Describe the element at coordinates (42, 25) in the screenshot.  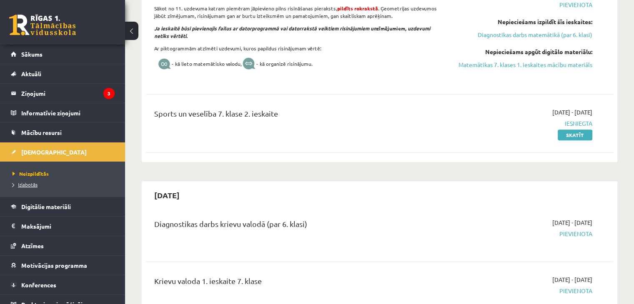
I see `a: Rīgas 1. Tālmācības vidusskola` at that location.